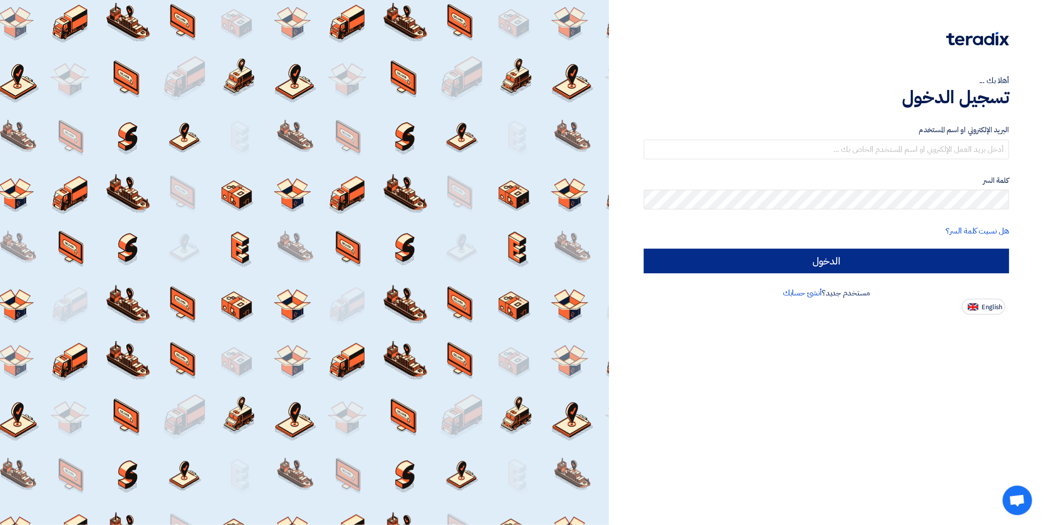 This screenshot has height=525, width=1044. What do you see at coordinates (827, 293) in the screenshot?
I see `div: مستخدم جديد؟` at bounding box center [827, 293].